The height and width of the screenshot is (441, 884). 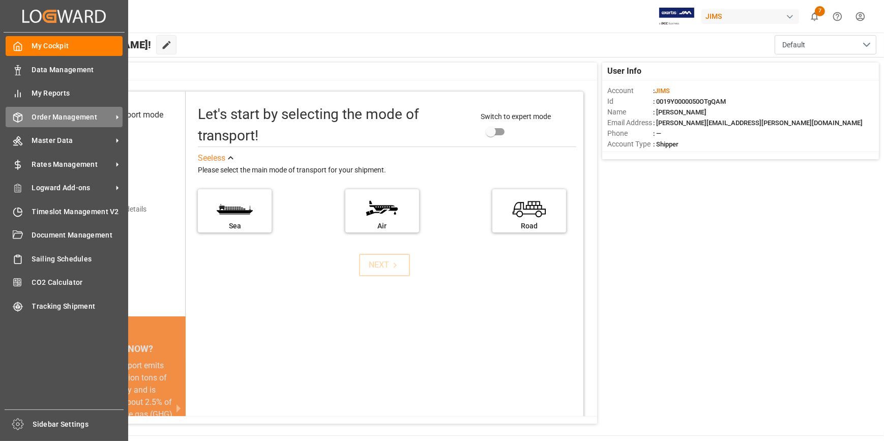 I want to click on span: Sidebar Settings, so click(x=78, y=424).